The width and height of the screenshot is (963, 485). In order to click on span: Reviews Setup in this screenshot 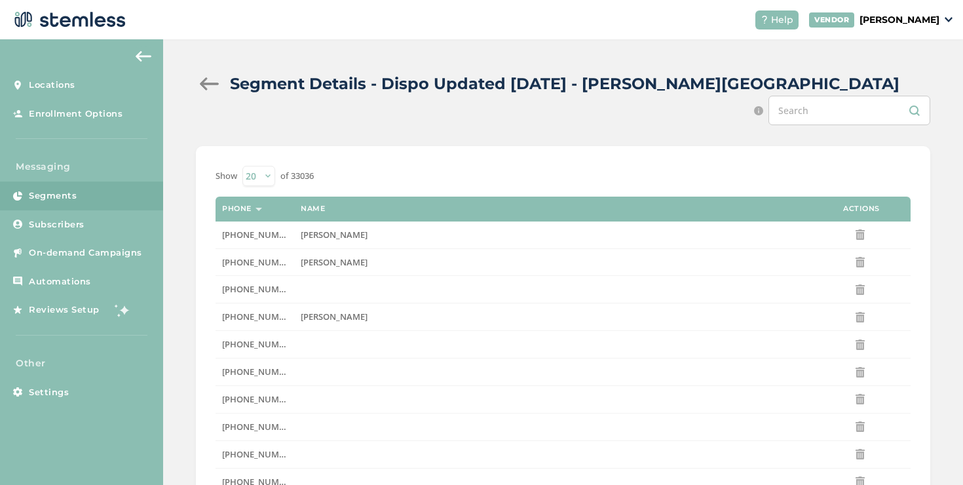, I will do `click(64, 310)`.